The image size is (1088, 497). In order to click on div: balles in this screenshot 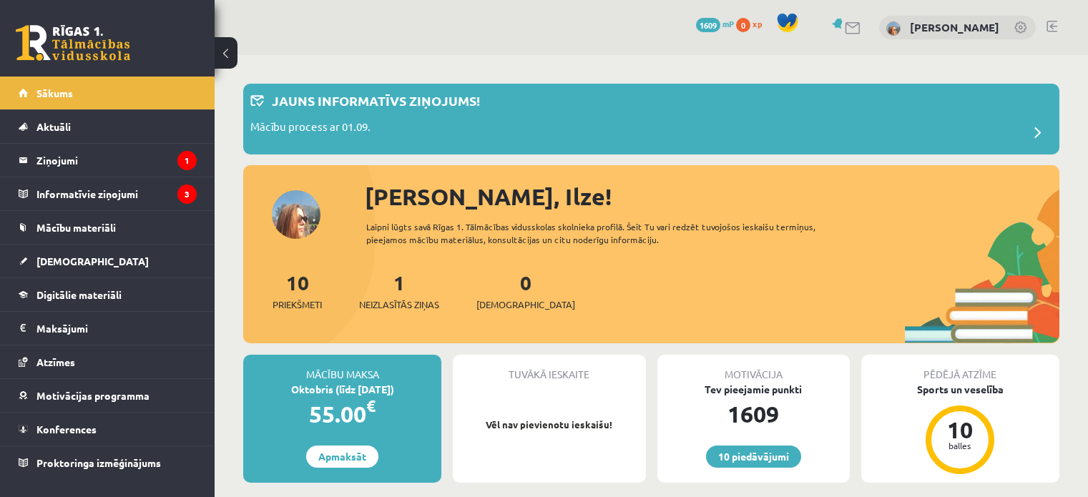, I will do `click(960, 446)`.